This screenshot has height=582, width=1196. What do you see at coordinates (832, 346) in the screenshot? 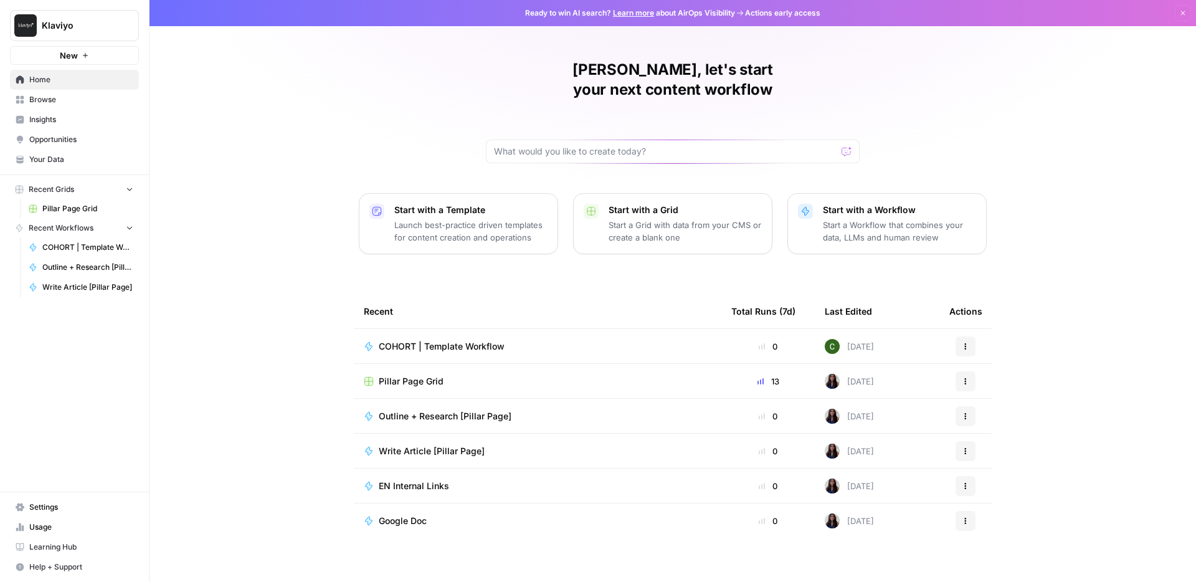
I see `img: 14qrvic887bnlg6dzgoj39zarp80` at bounding box center [832, 346].